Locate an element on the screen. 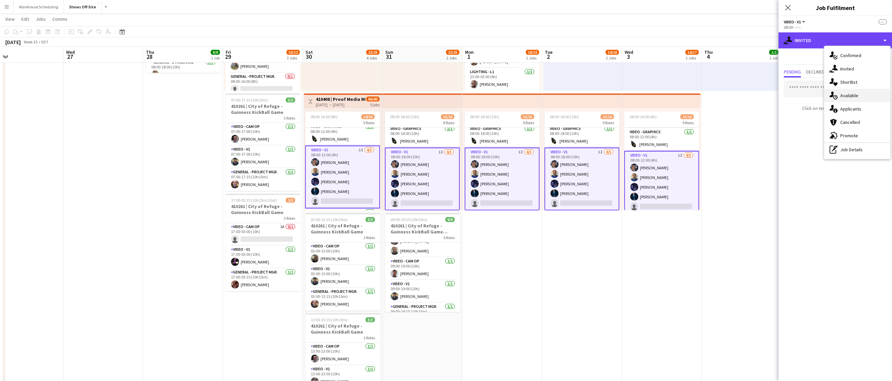  span: 22/25 is located at coordinates (453, 52).